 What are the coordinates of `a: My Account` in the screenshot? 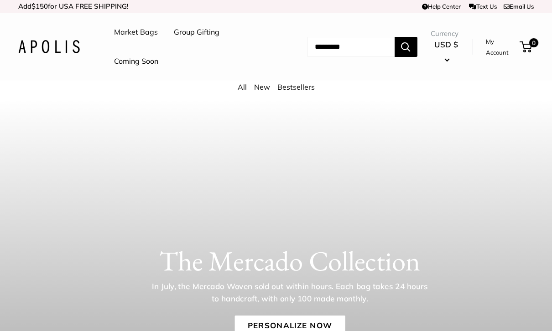 It's located at (501, 47).